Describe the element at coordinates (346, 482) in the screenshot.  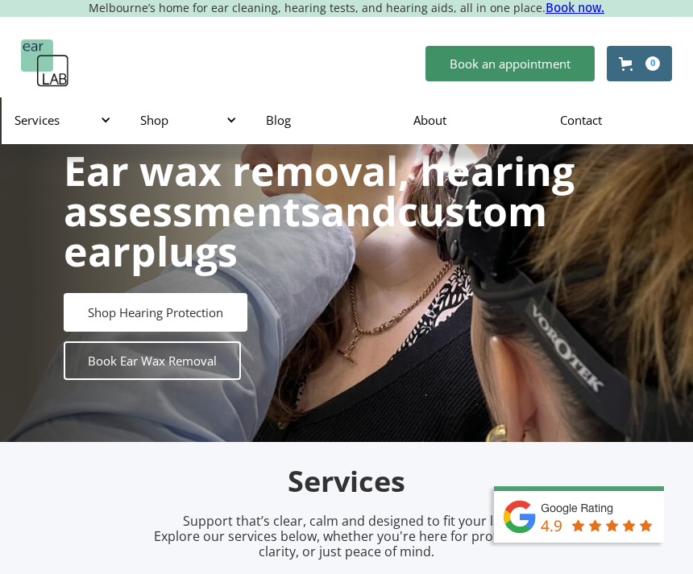
I see `h2: Services` at that location.